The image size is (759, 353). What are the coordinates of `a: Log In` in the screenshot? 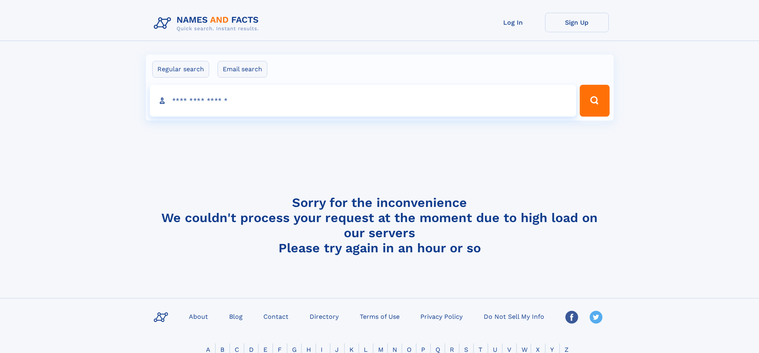 It's located at (513, 22).